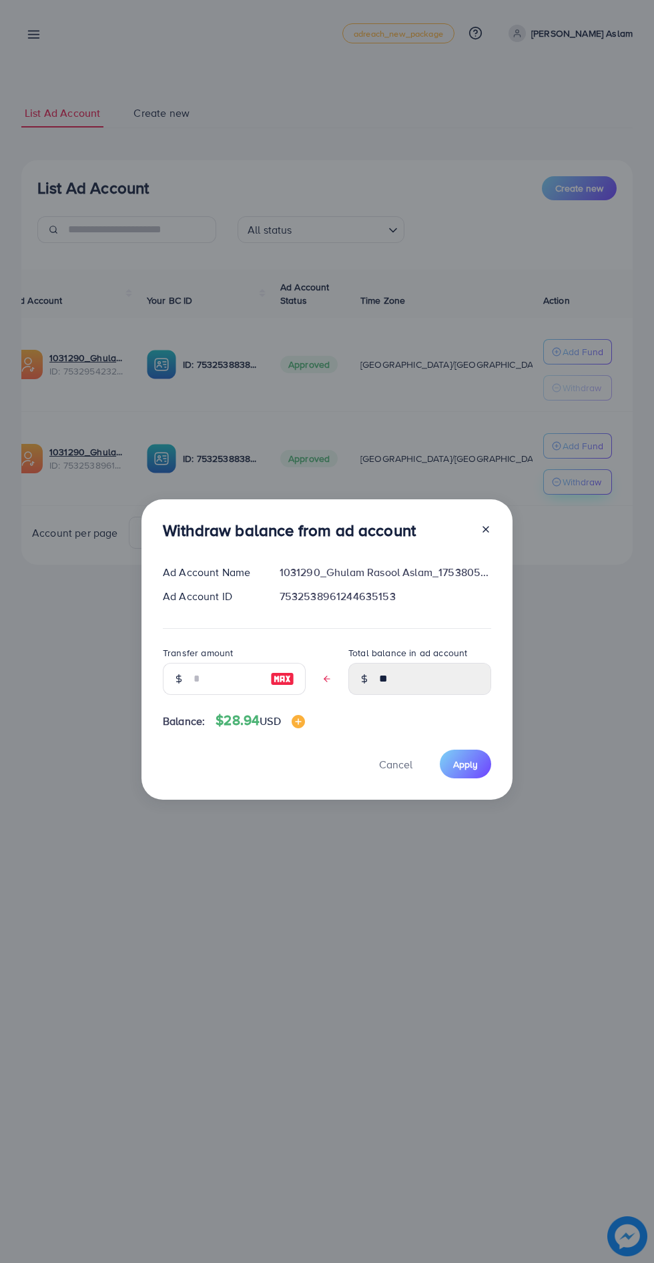  What do you see at coordinates (198, 653) in the screenshot?
I see `label: Transfer amount` at bounding box center [198, 653].